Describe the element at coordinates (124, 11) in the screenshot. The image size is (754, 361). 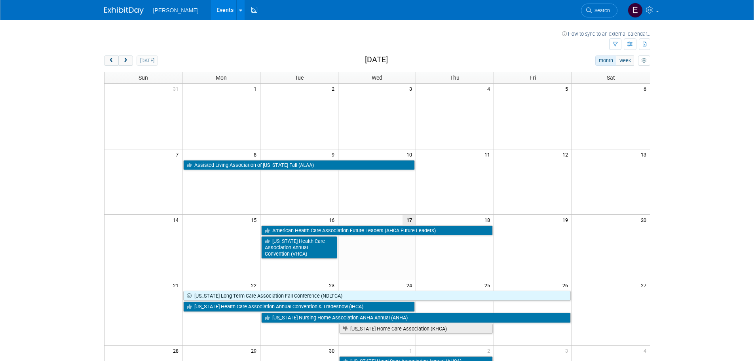
I see `img: ExhibitDay` at that location.